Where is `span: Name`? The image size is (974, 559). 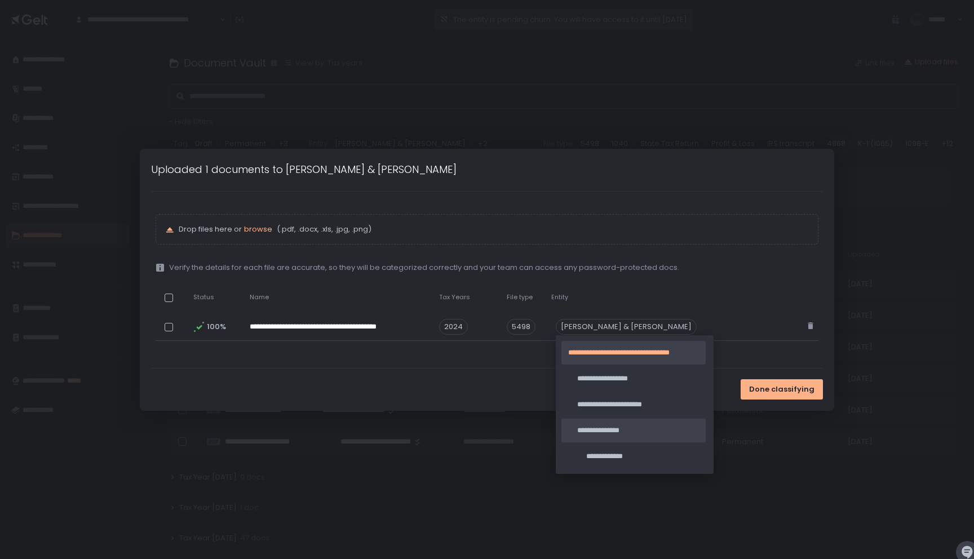 span: Name is located at coordinates (259, 297).